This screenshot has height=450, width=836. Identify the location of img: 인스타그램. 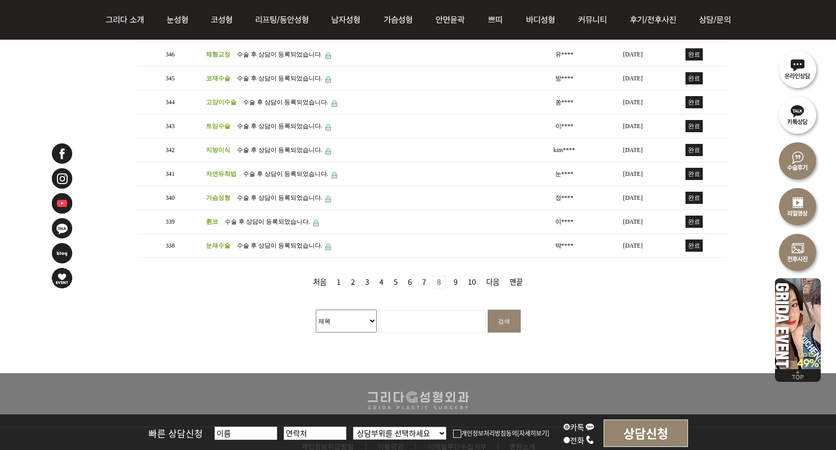
(62, 178).